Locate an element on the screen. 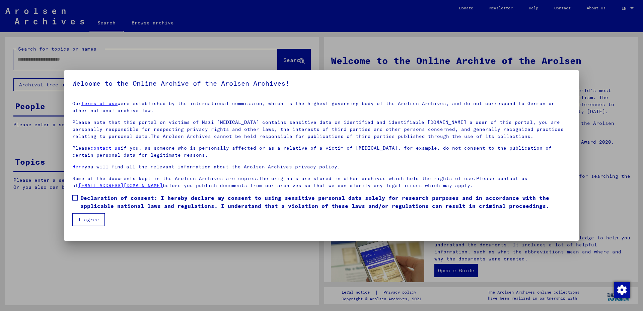 The image size is (643, 311). a: contact us is located at coordinates (106, 148).